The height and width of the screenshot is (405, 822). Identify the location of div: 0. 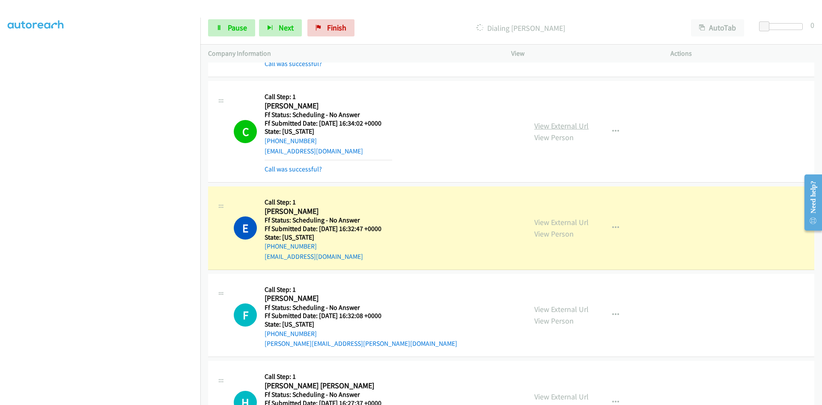
(812, 25).